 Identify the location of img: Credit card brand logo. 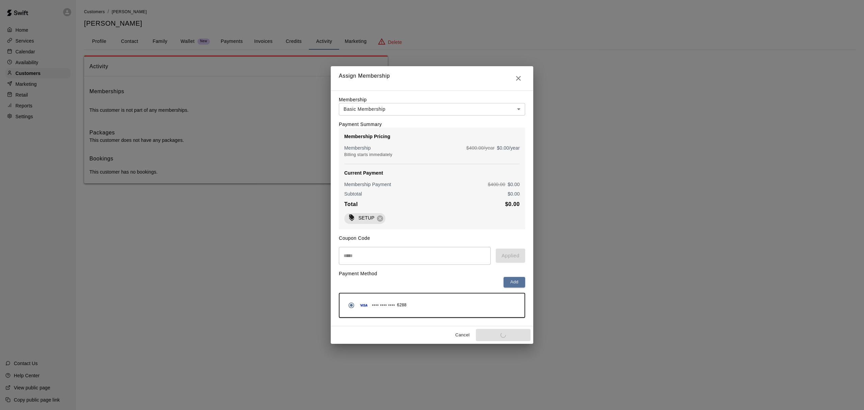
(364, 305).